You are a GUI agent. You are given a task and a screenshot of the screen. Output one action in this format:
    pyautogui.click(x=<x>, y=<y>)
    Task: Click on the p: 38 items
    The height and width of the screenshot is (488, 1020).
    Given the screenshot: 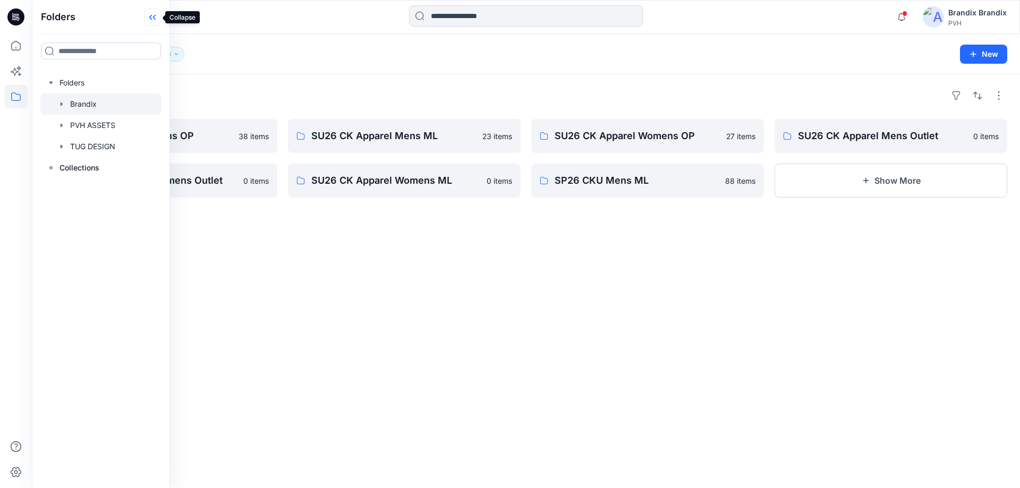 What is the action you would take?
    pyautogui.click(x=253, y=136)
    